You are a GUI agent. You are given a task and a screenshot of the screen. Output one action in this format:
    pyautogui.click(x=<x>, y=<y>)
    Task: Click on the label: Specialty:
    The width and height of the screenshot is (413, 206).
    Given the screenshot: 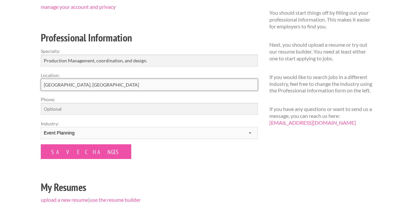 What is the action you would take?
    pyautogui.click(x=149, y=51)
    